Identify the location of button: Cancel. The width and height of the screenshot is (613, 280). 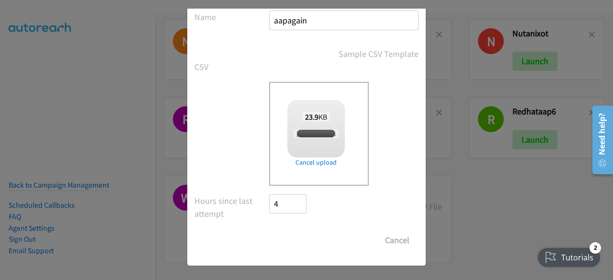
(397, 241).